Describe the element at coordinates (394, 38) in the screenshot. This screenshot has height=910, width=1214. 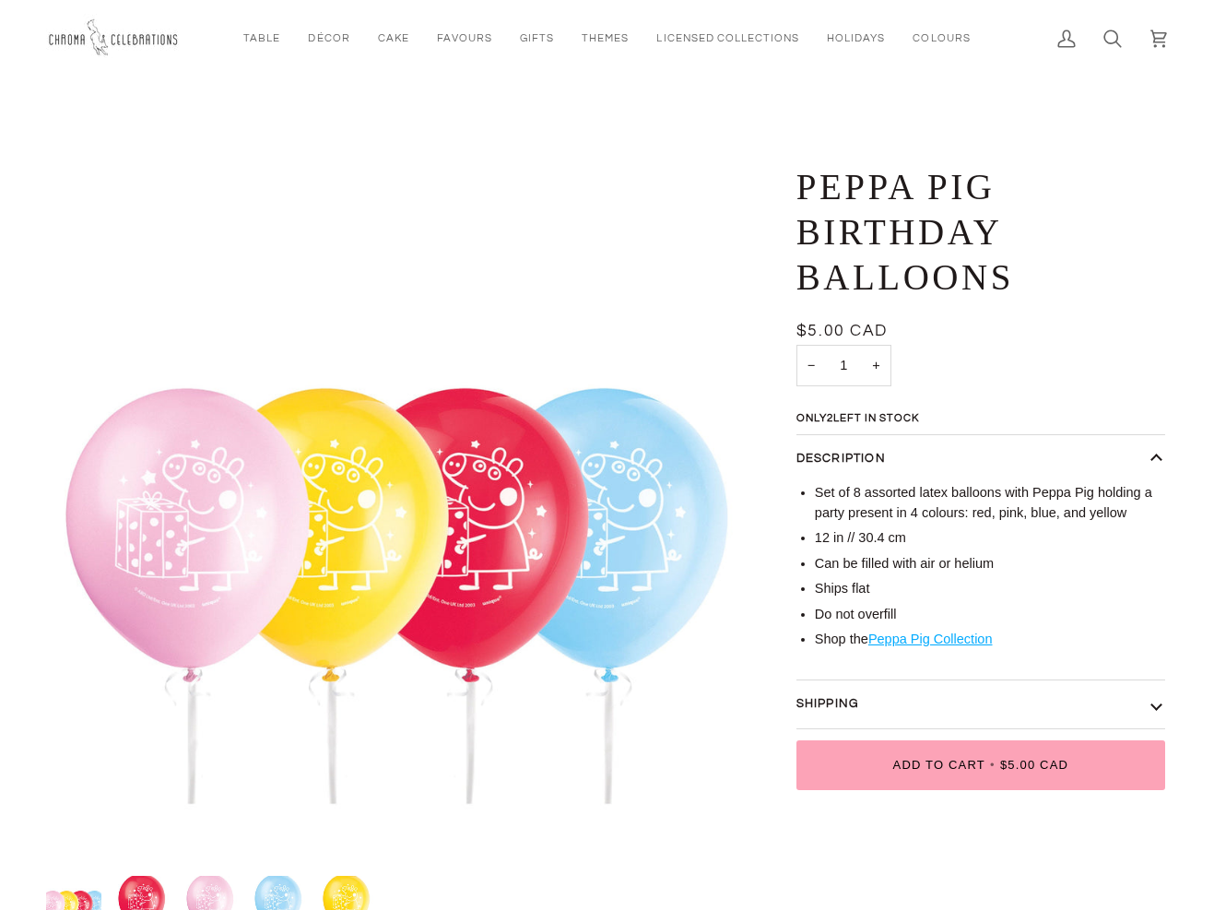
I see `span: Cake` at that location.